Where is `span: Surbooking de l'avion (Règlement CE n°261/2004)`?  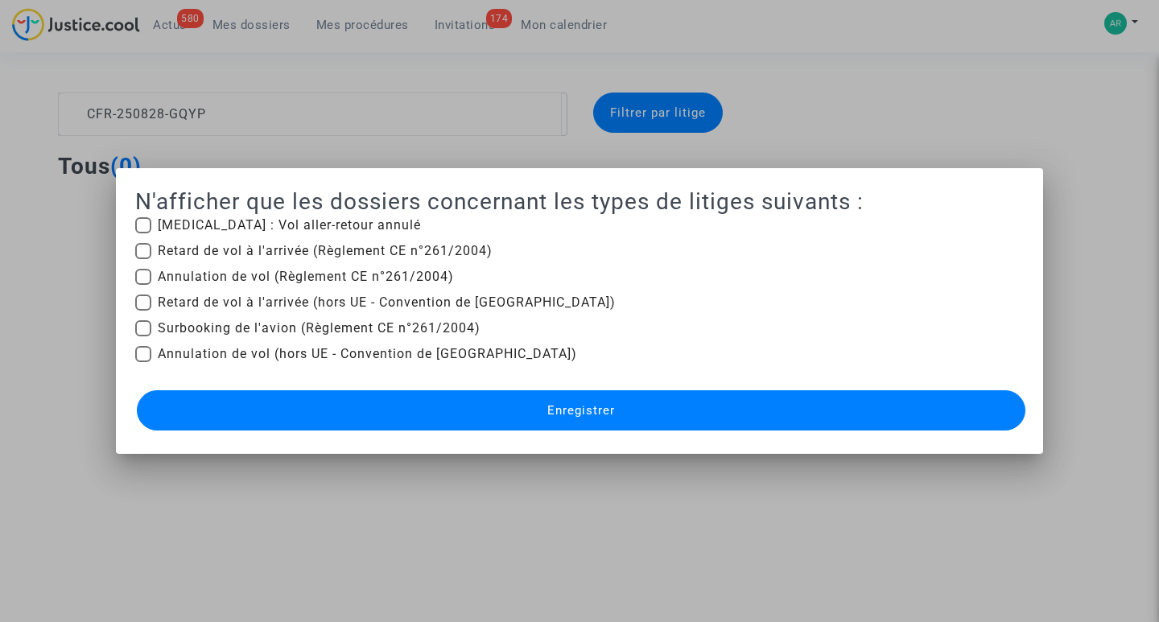
span: Surbooking de l'avion (Règlement CE n°261/2004) is located at coordinates (319, 328).